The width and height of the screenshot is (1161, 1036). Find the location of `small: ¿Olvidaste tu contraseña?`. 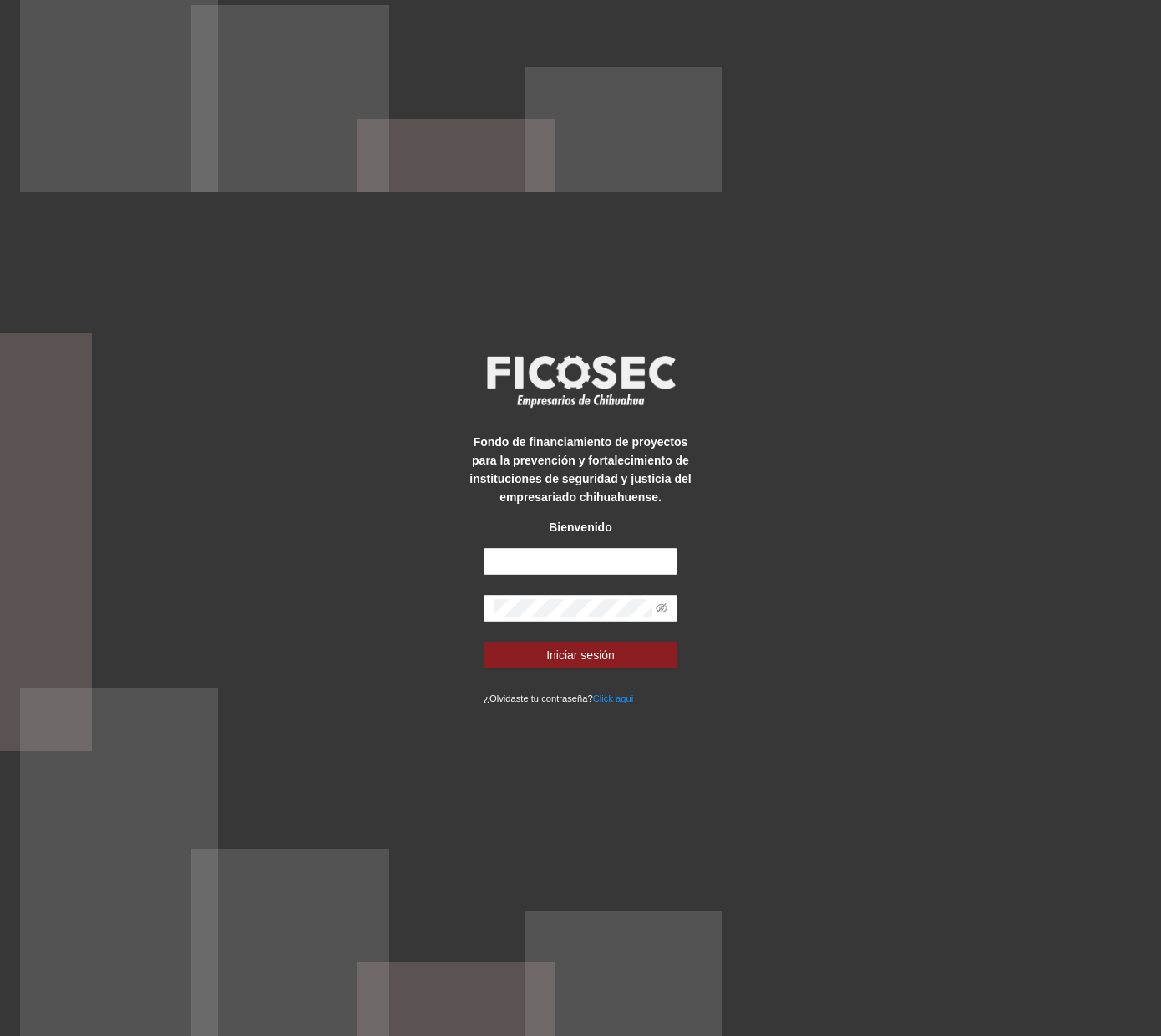

small: ¿Olvidaste tu contraseña? is located at coordinates (558, 698).